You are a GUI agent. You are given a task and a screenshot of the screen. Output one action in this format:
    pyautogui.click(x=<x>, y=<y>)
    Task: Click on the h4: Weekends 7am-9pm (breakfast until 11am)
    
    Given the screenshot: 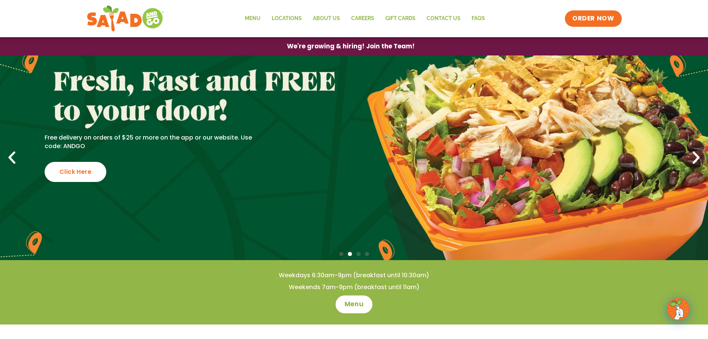 What is the action you would take?
    pyautogui.click(x=354, y=287)
    